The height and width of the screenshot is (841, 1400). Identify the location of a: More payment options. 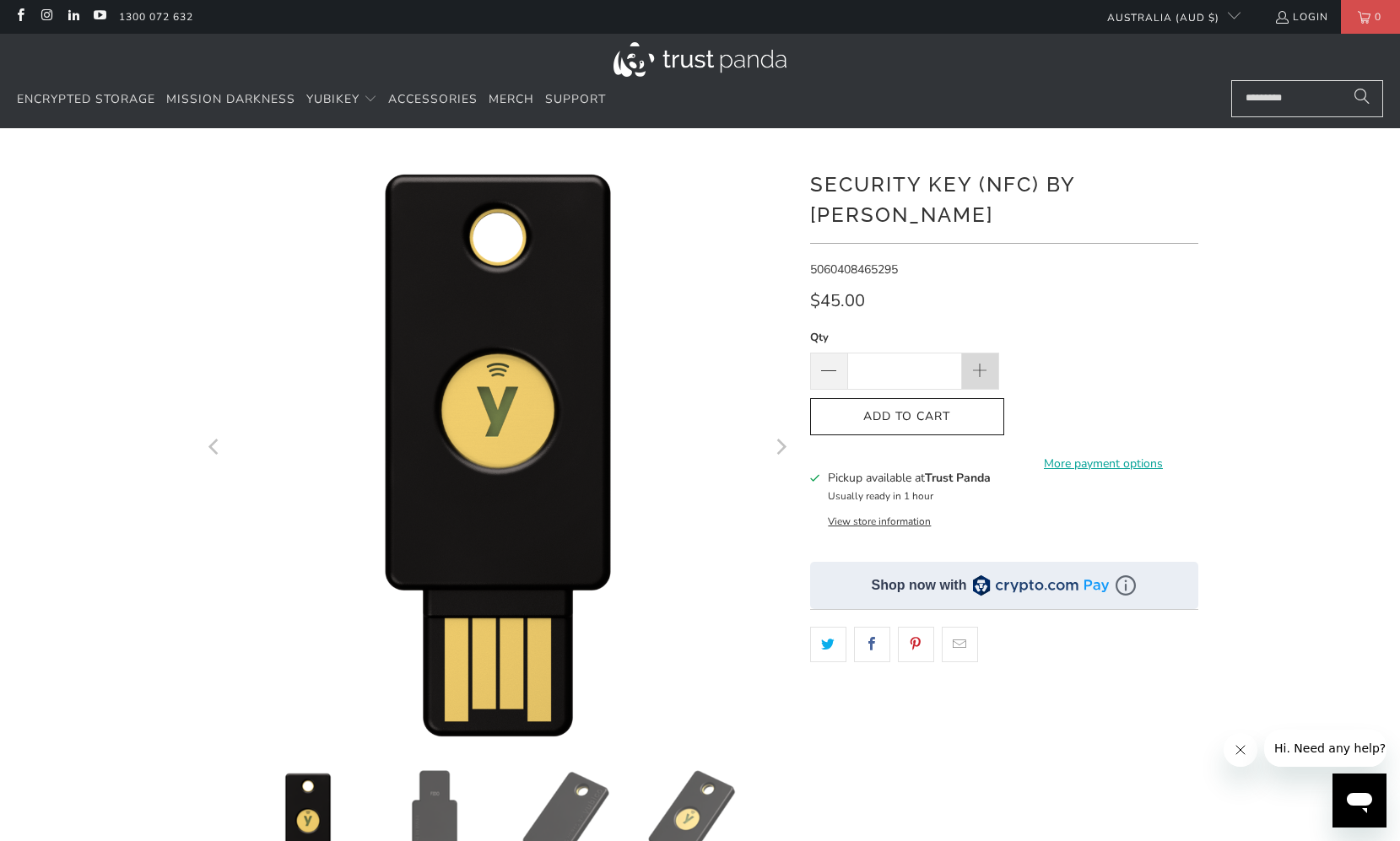
(1103, 464).